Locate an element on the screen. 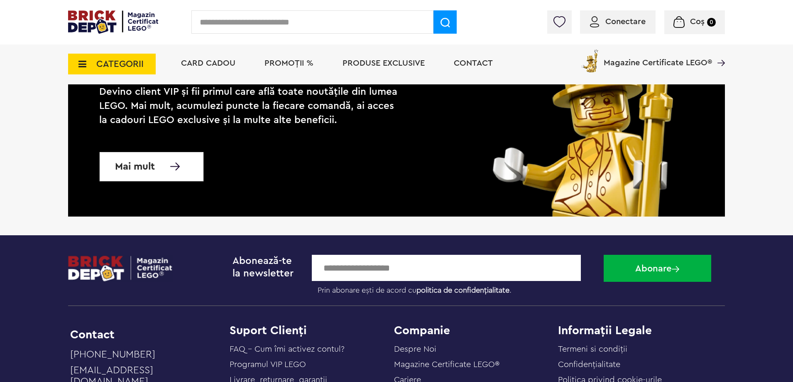  span: Magazine Certificate LEGO® is located at coordinates (658, 57).